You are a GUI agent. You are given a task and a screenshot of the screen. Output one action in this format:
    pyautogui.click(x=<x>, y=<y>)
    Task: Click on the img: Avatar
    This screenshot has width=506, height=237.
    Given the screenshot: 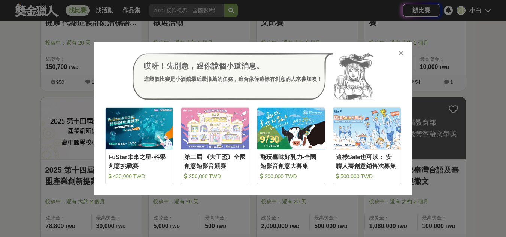 What is the action you would take?
    pyautogui.click(x=354, y=76)
    